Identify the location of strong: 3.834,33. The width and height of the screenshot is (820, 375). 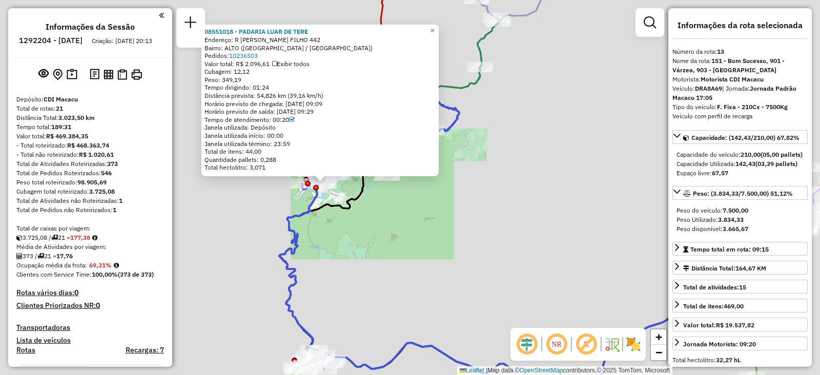
(731, 219).